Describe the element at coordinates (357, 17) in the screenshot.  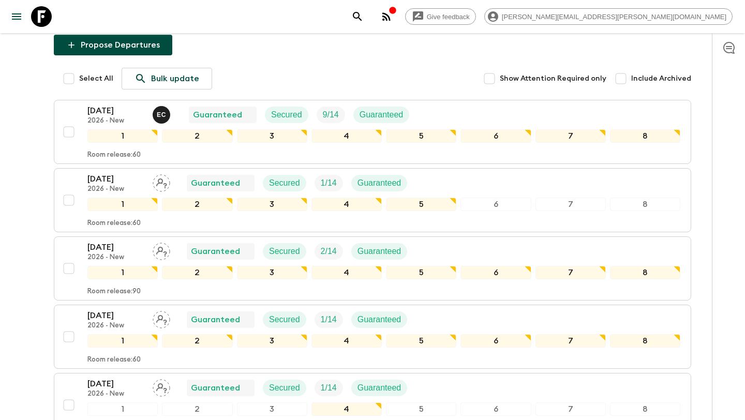
I see `button: search adventures` at that location.